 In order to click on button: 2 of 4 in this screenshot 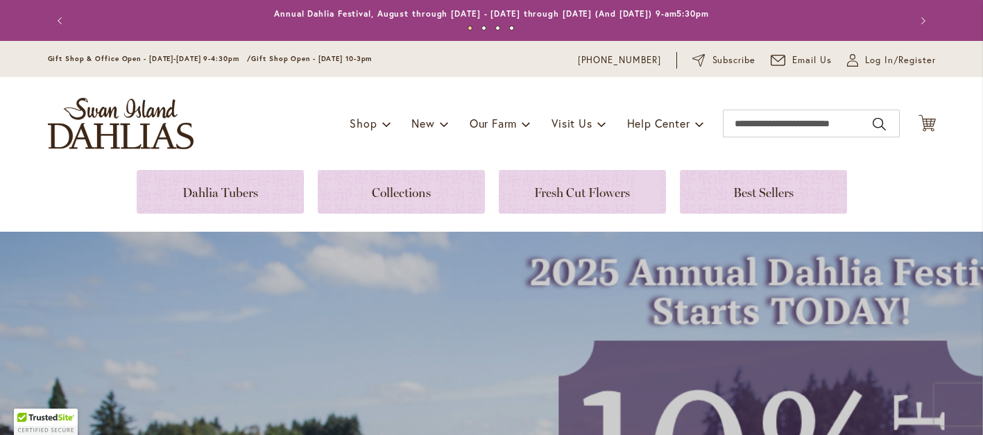, I will do `click(483, 28)`.